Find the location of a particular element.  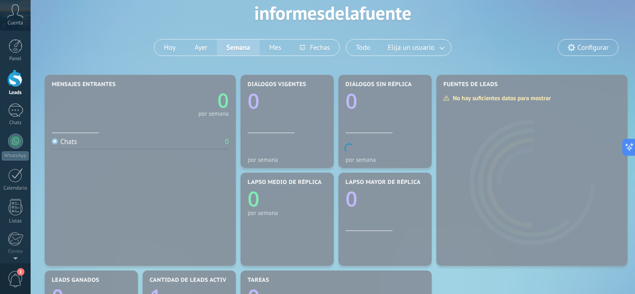

div: Chats is located at coordinates (16, 123).